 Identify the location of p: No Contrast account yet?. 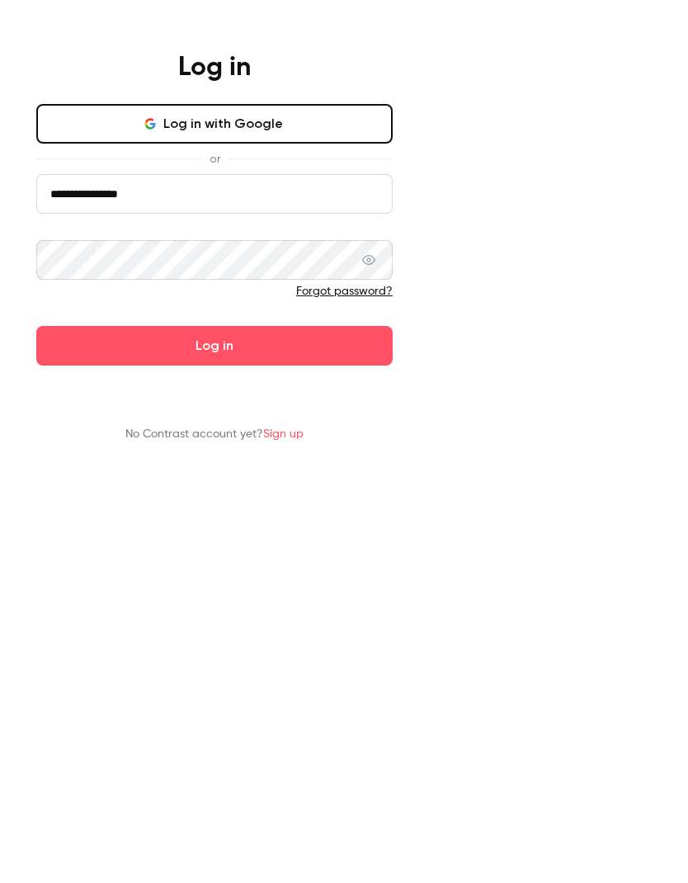
(215, 434).